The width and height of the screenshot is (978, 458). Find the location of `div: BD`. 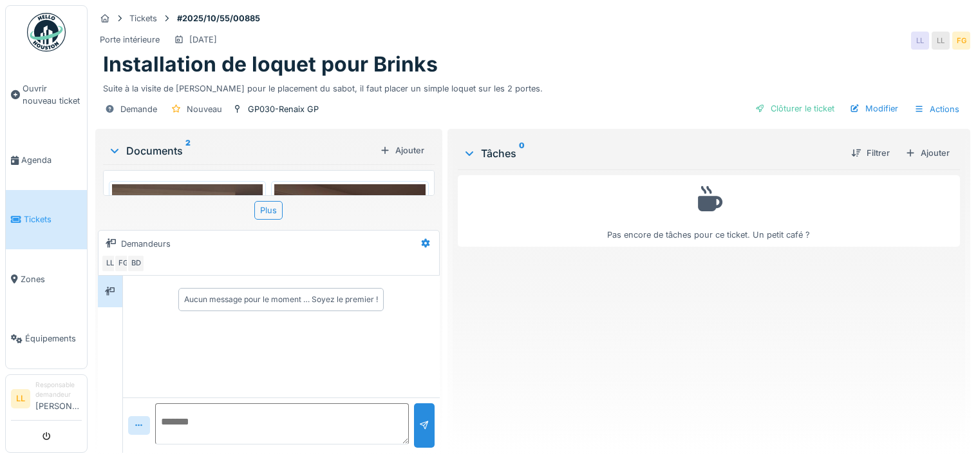

div: BD is located at coordinates (136, 263).